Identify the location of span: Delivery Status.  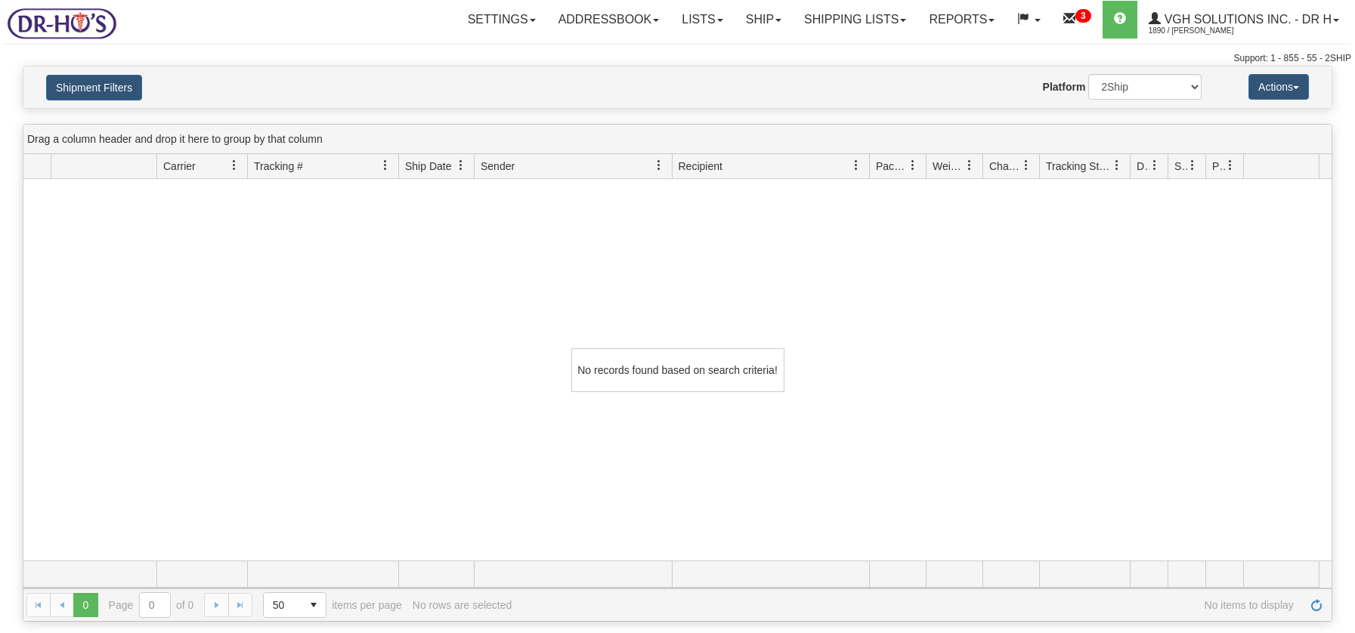
(1143, 166).